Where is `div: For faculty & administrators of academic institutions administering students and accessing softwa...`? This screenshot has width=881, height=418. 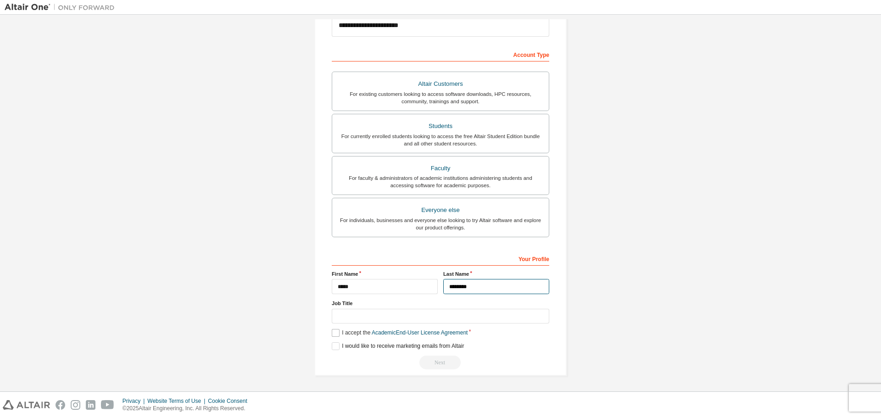
div: For faculty & administrators of academic institutions administering students and accessing softwa... is located at coordinates (440, 182).